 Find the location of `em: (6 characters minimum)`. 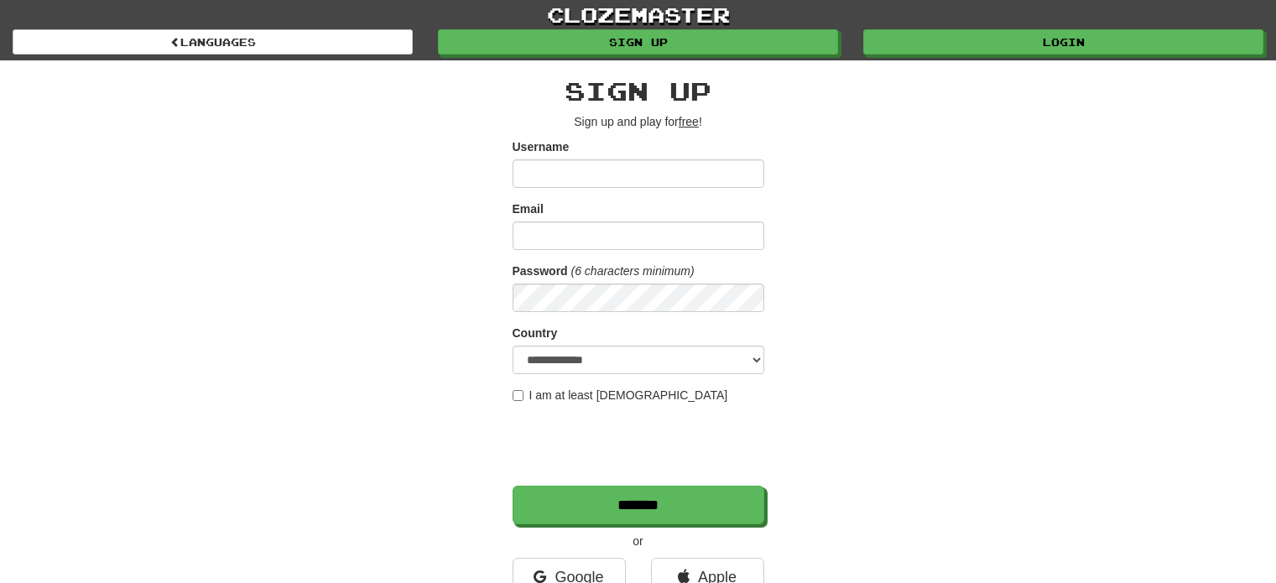

em: (6 characters minimum) is located at coordinates (633, 271).